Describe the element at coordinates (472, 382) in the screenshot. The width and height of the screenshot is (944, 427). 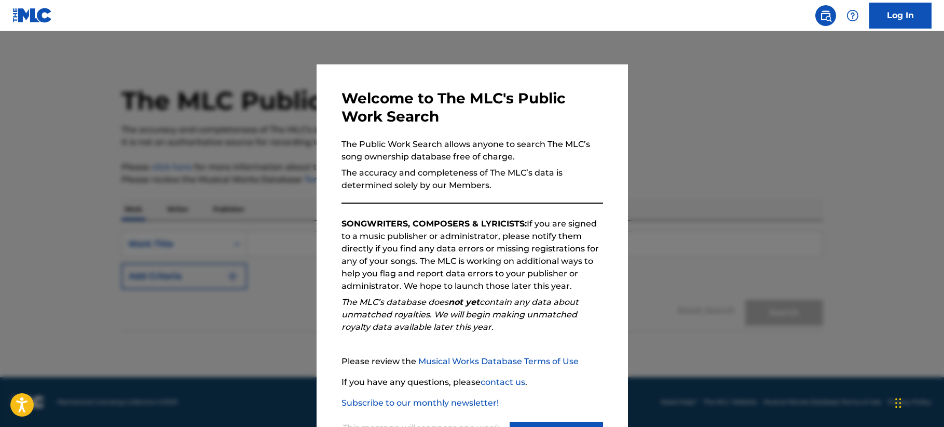
I see `p: If you have any questions, please .` at that location.